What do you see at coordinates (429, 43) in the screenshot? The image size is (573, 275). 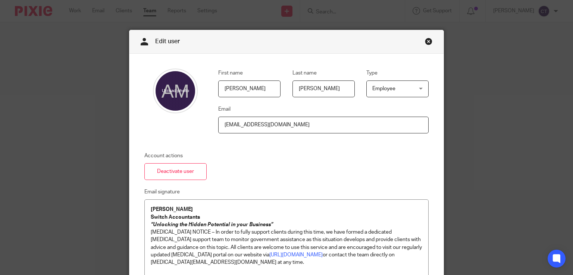 I see `a: Close this dialog window` at bounding box center [429, 43].